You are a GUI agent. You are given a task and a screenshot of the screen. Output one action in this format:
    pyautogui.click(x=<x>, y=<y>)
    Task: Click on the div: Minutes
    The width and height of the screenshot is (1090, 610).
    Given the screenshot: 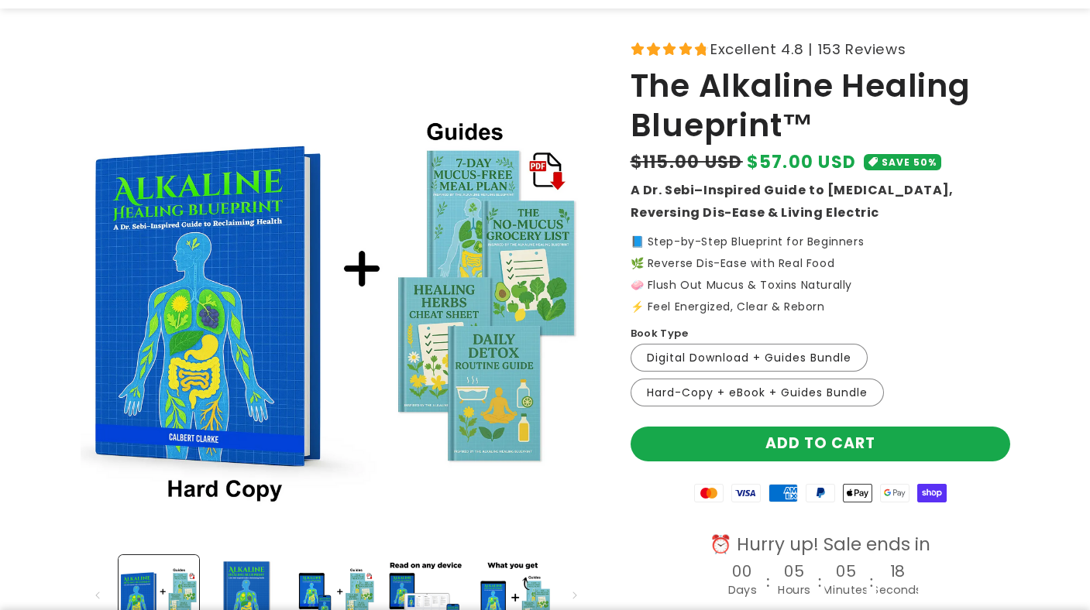 What is the action you would take?
    pyautogui.click(x=846, y=590)
    